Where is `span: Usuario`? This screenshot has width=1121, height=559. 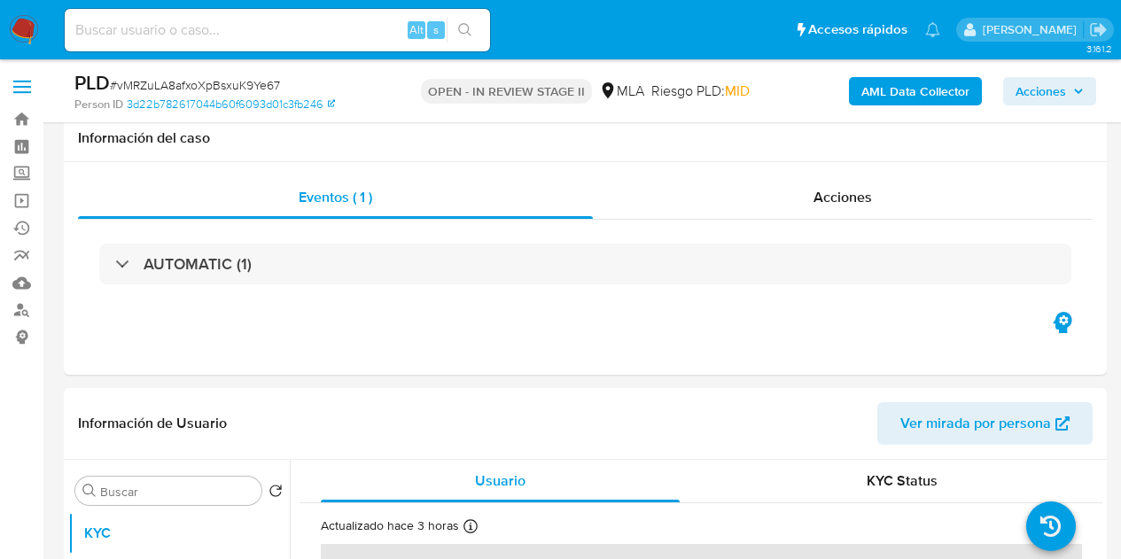 span: Usuario is located at coordinates (500, 480).